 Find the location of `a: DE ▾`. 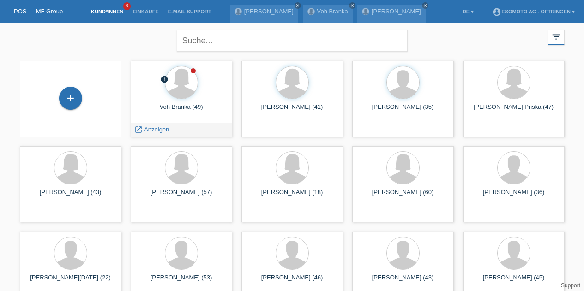

a: DE ▾ is located at coordinates (468, 12).